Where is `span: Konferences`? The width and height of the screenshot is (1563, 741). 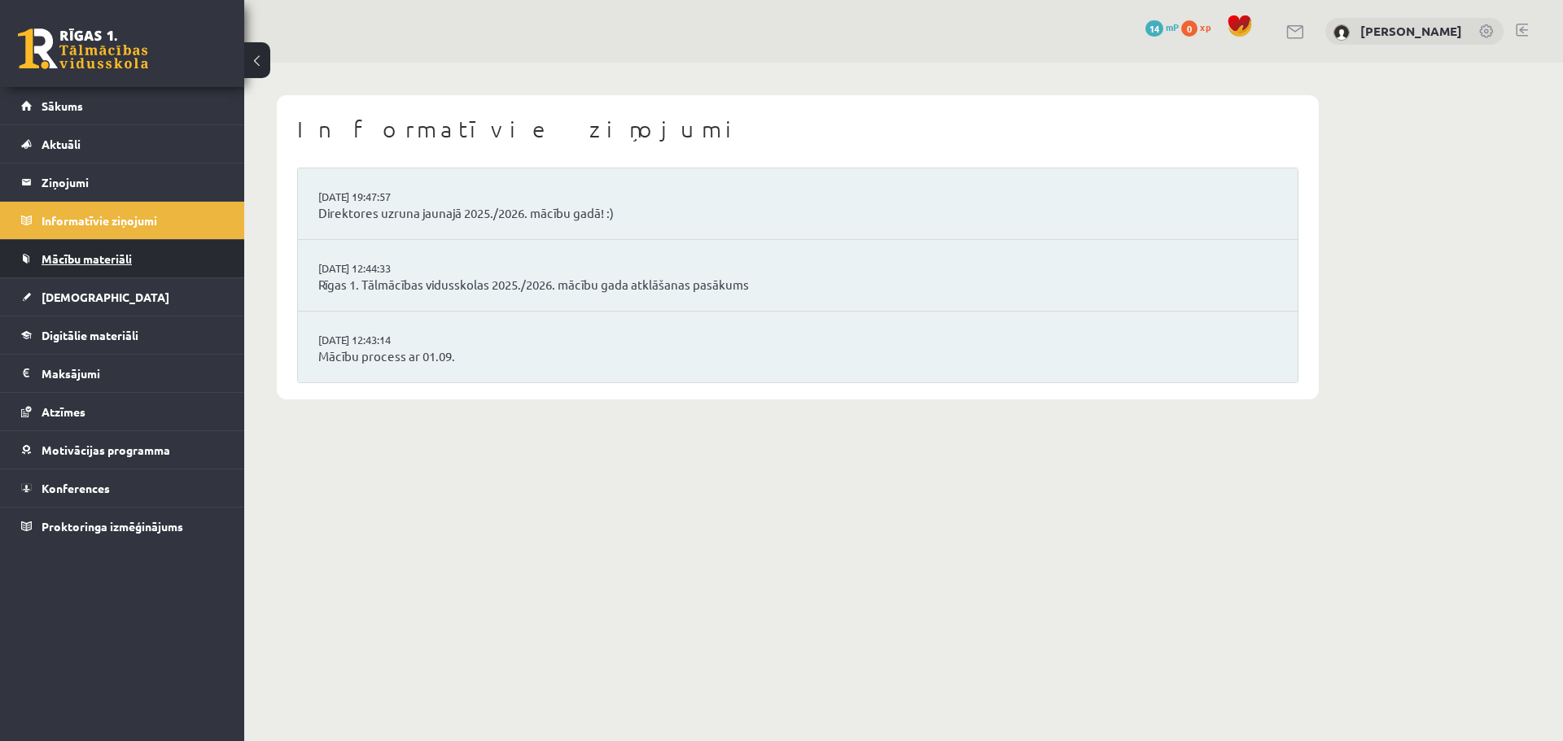
span: Konferences is located at coordinates (76, 488).